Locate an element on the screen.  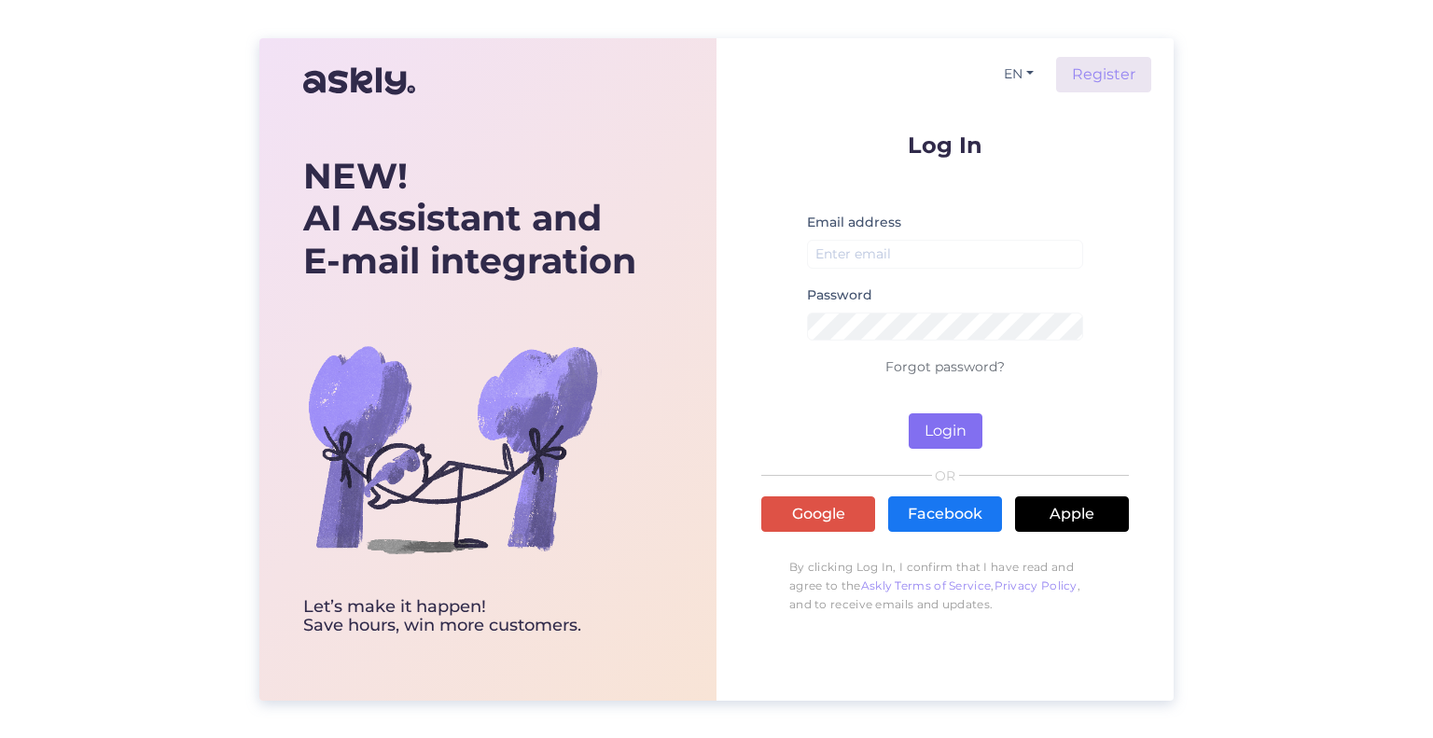
a: Askly Terms of Service is located at coordinates (927, 585).